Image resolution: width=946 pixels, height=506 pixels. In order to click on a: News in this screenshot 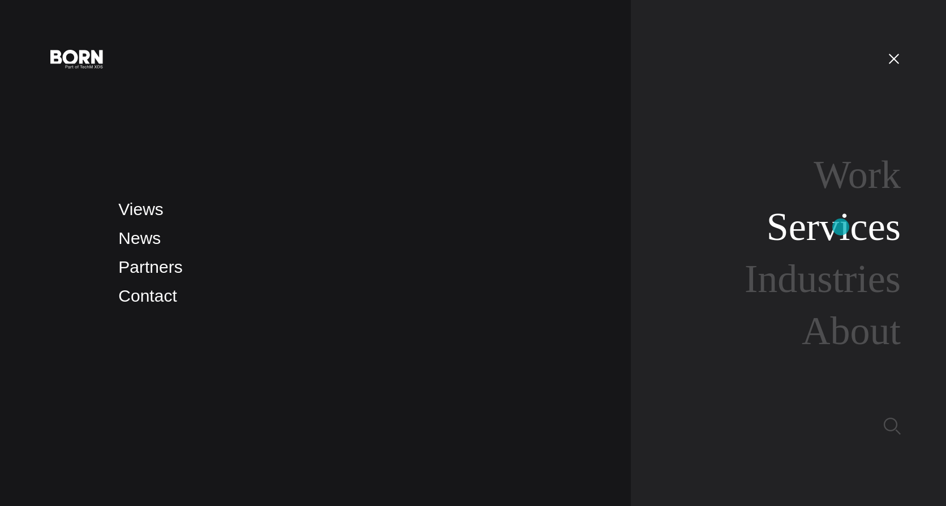, I will do `click(139, 238)`.